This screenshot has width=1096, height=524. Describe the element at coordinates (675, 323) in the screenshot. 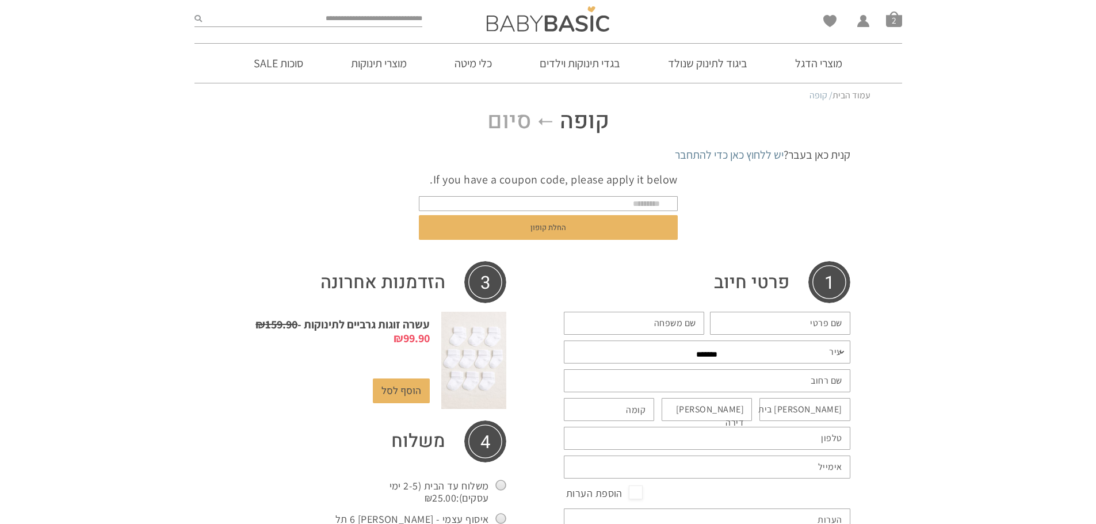

I see `label: שם משפחה` at that location.